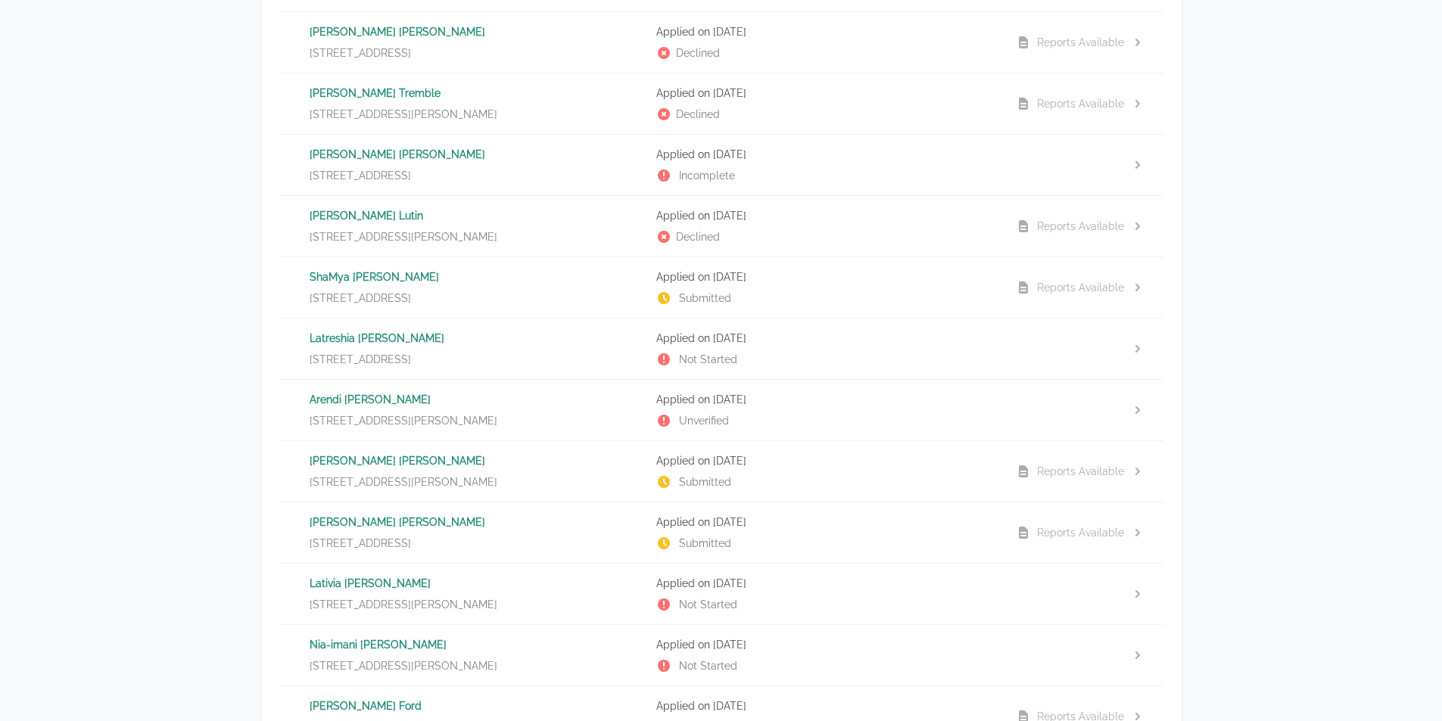 This screenshot has height=721, width=1442. Describe the element at coordinates (823, 176) in the screenshot. I see `p: Incomplete` at that location.